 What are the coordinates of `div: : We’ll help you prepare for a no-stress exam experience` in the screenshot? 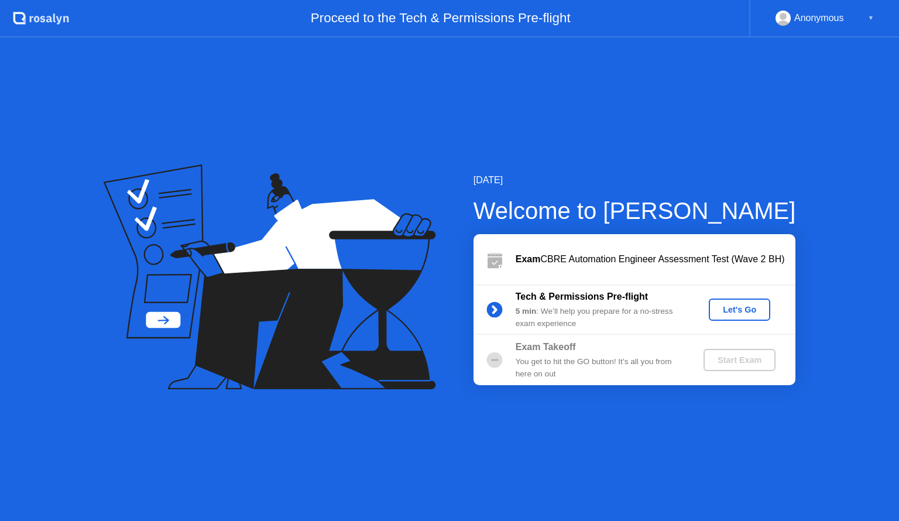 It's located at (600, 317).